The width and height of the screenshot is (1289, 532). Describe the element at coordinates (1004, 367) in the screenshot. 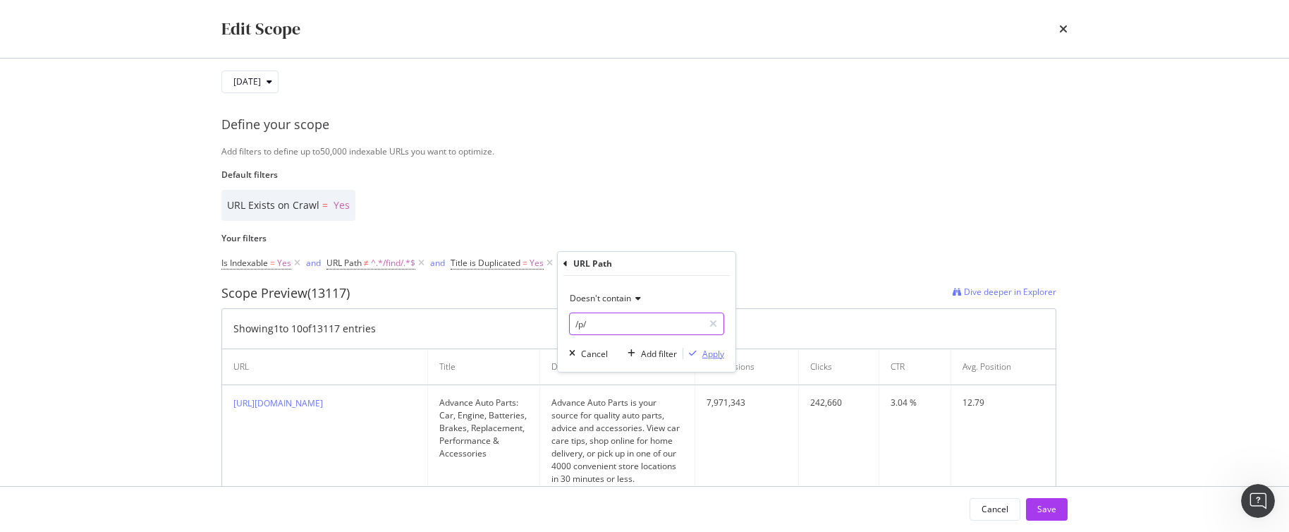

I see `th: Avg. Position` at that location.